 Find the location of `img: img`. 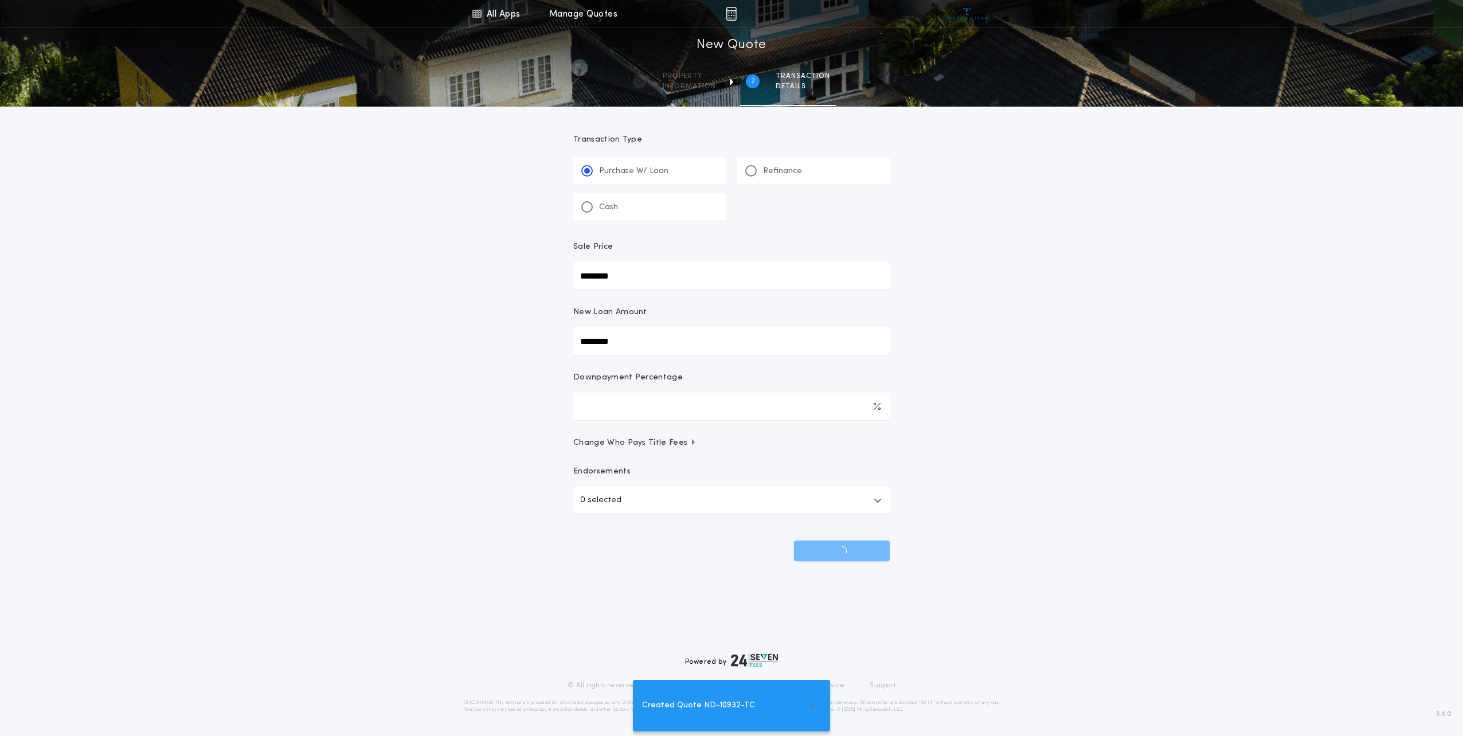

img: img is located at coordinates (731, 14).